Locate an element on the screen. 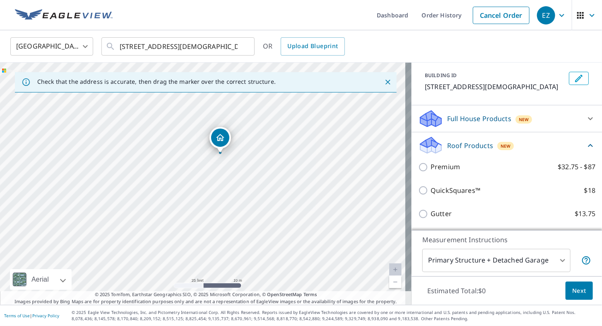  div: EZ is located at coordinates (547, 15).